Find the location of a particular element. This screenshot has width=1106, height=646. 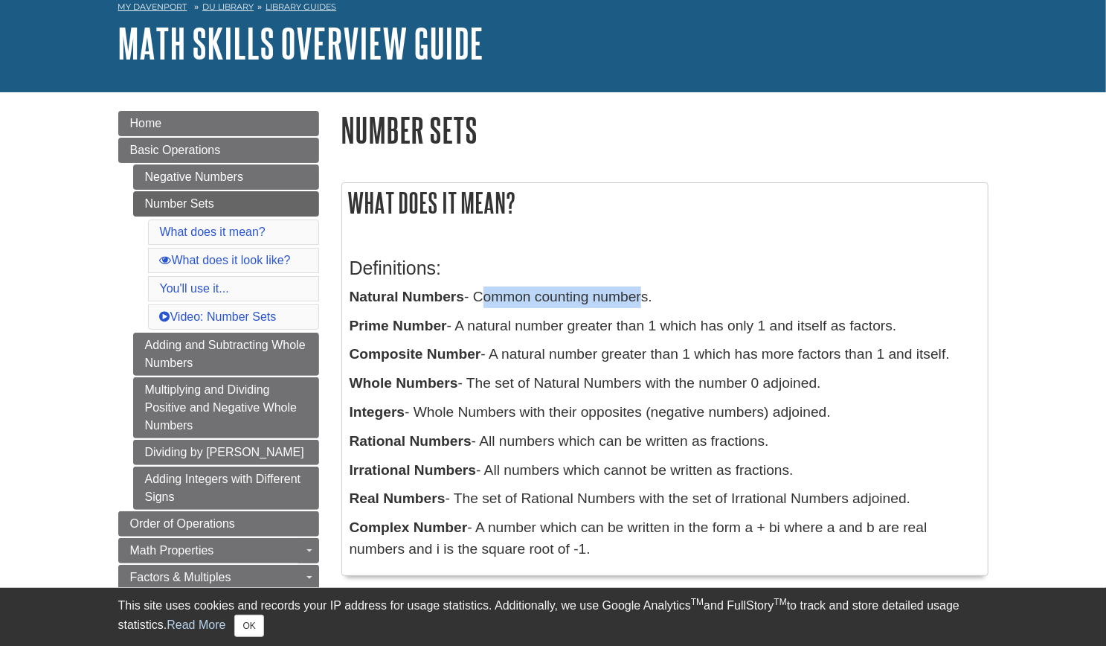

p: - A natural number greater than 1 which has more factors than 1 and itself. is located at coordinates (665, 354).